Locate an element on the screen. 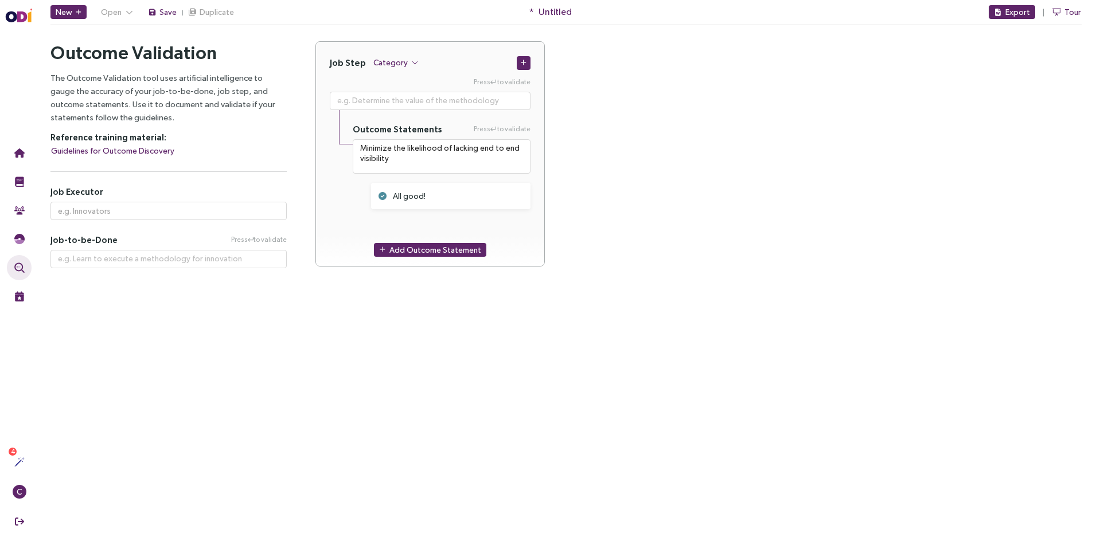 This screenshot has width=1100, height=541. button: C is located at coordinates (19, 492).